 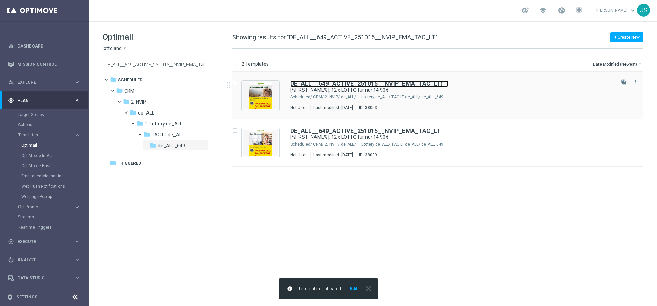 What do you see at coordinates (27, 297) in the screenshot?
I see `a: Settings` at bounding box center [27, 297].